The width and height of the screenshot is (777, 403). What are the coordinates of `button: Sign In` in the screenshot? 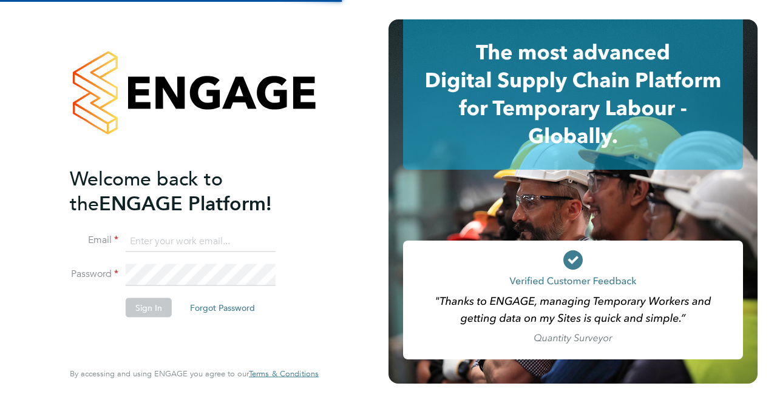 It's located at (149, 308).